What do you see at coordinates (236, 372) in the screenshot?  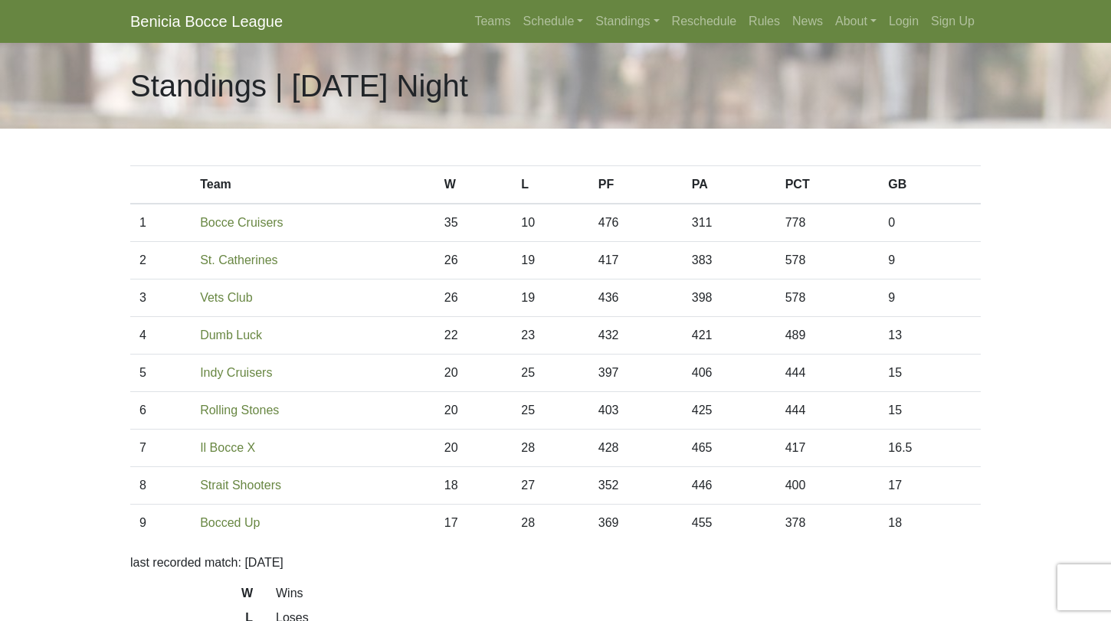 I see `a: Indy Cruisers` at bounding box center [236, 372].